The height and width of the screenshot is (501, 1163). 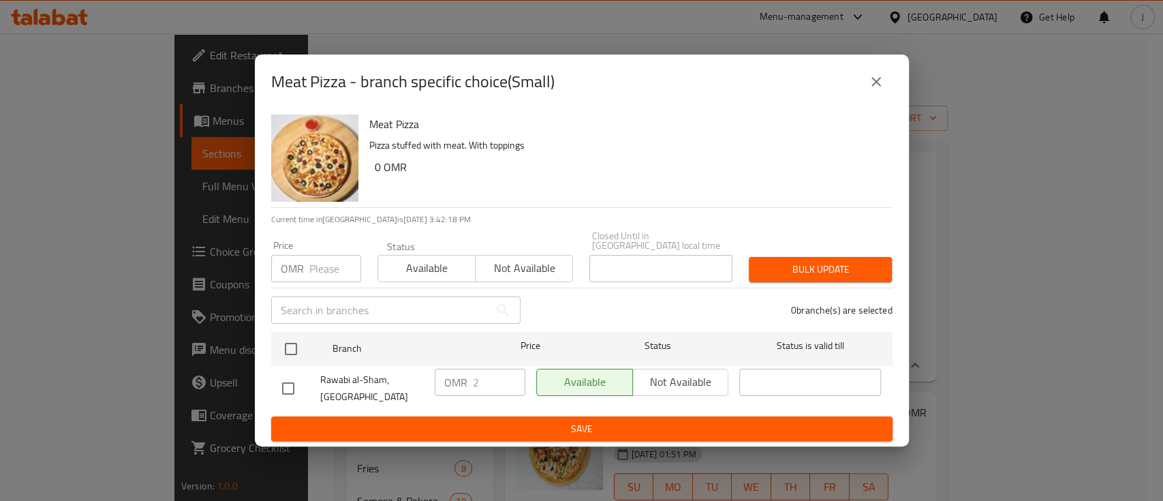 I want to click on span: Price, so click(x=530, y=345).